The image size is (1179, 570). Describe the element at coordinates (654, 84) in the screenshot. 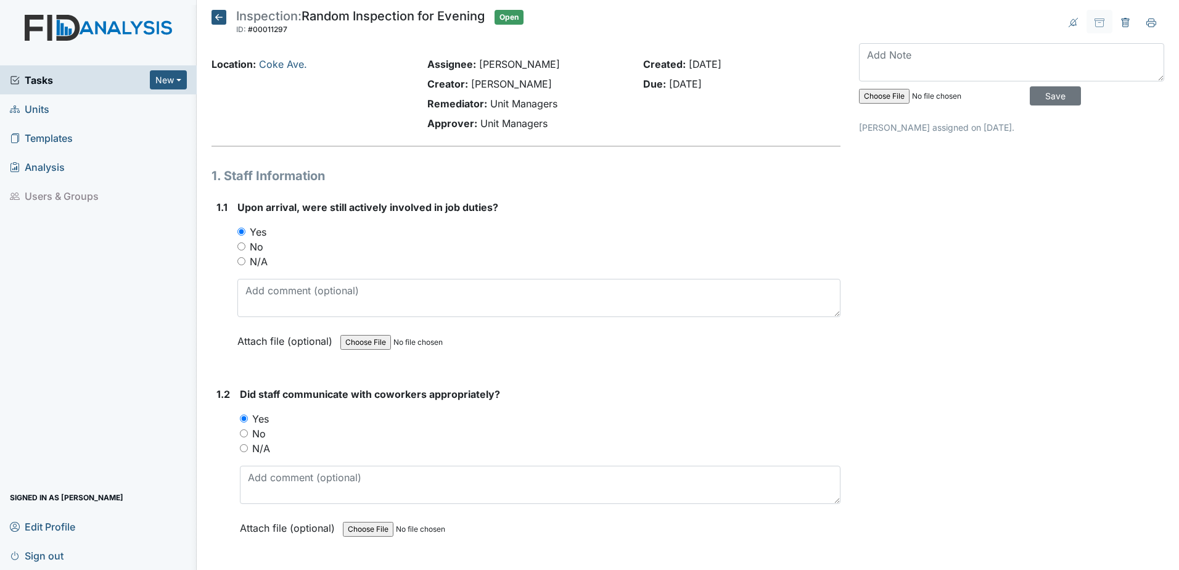

I see `strong: Due:` at that location.